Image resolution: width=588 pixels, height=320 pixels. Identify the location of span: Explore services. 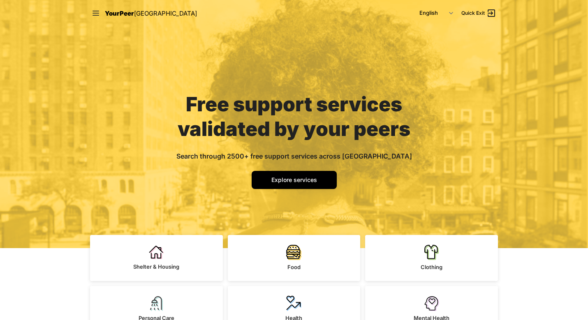
(294, 180).